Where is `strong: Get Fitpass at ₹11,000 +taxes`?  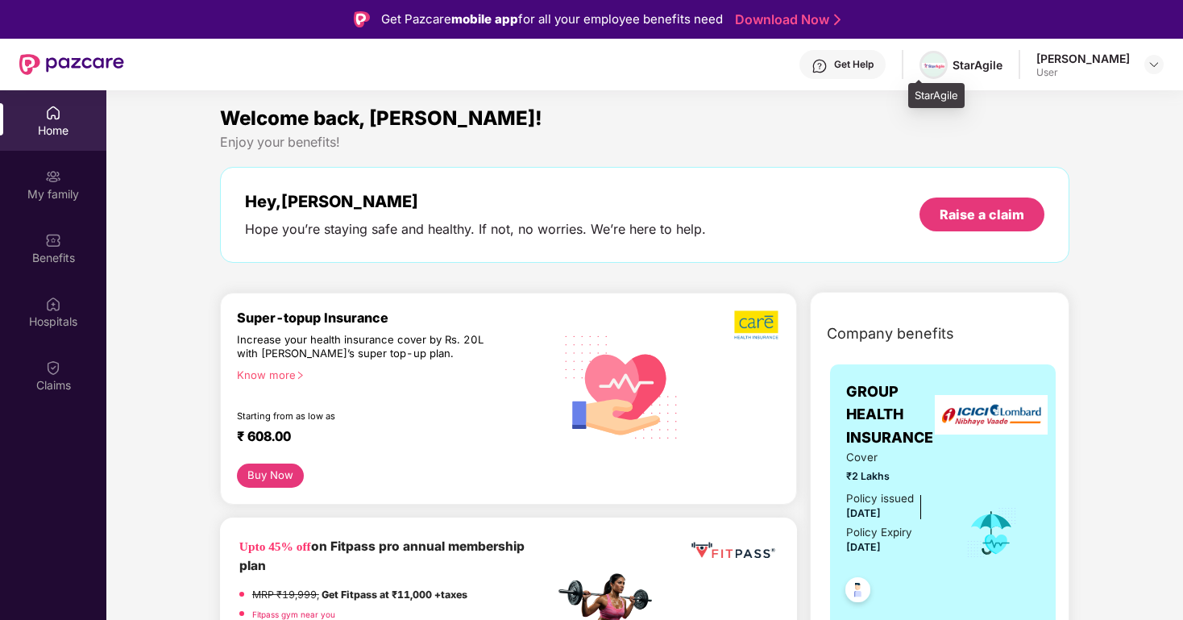 strong: Get Fitpass at ₹11,000 +taxes is located at coordinates (394, 594).